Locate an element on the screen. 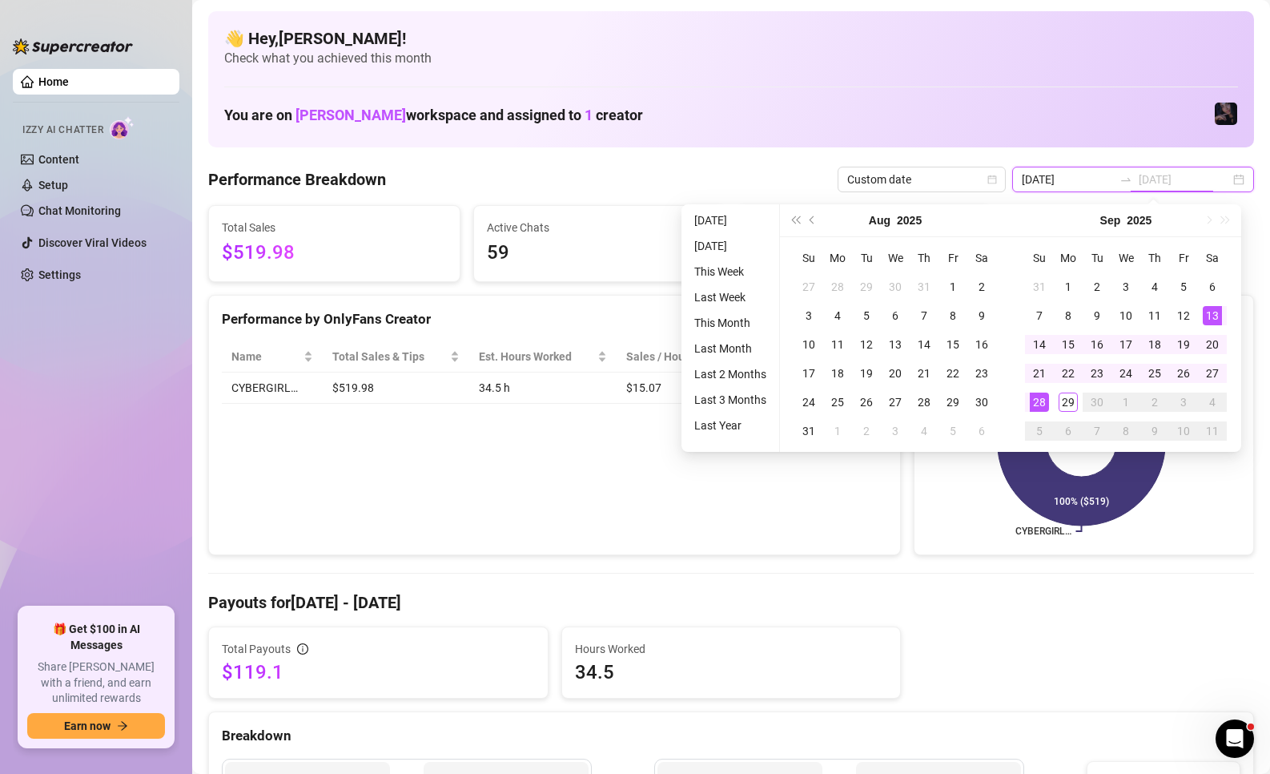 The image size is (1270, 774). a: Content is located at coordinates (58, 159).